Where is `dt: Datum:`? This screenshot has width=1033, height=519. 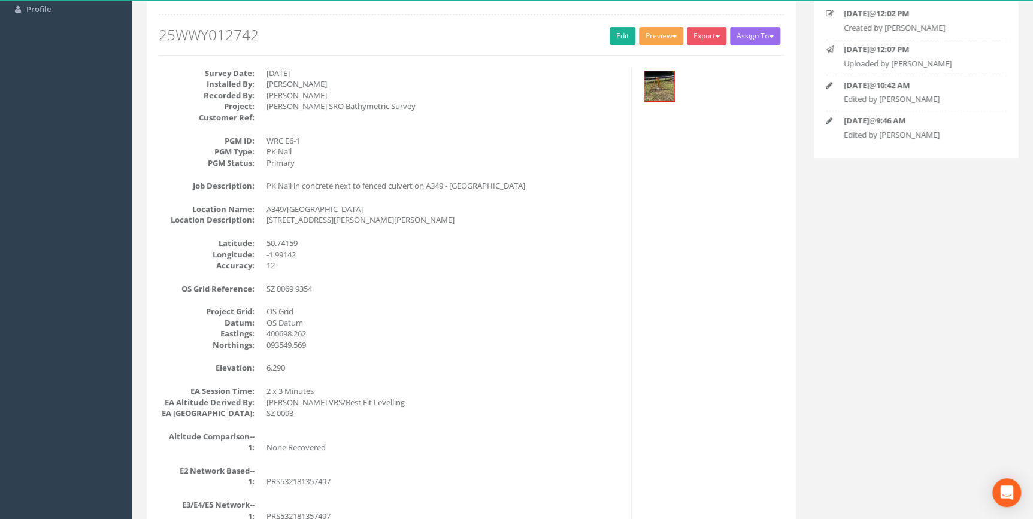
dt: Datum: is located at coordinates (207, 323).